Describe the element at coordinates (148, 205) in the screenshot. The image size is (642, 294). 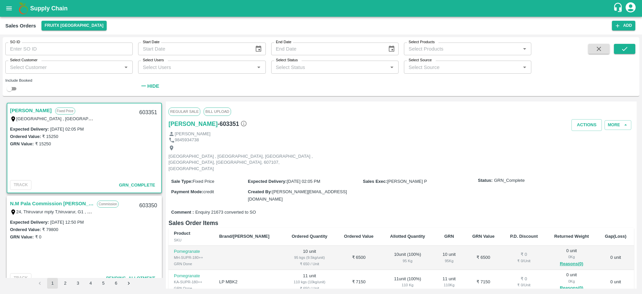
I see `div: 603350` at that location.